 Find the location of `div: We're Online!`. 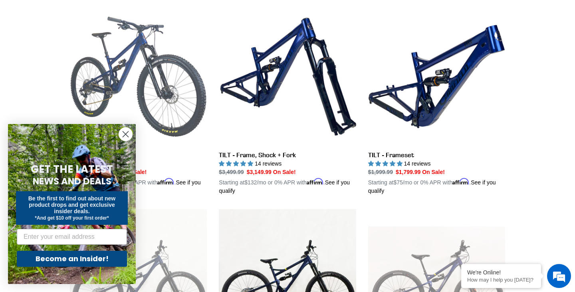

div: We're Online! is located at coordinates (502, 272).